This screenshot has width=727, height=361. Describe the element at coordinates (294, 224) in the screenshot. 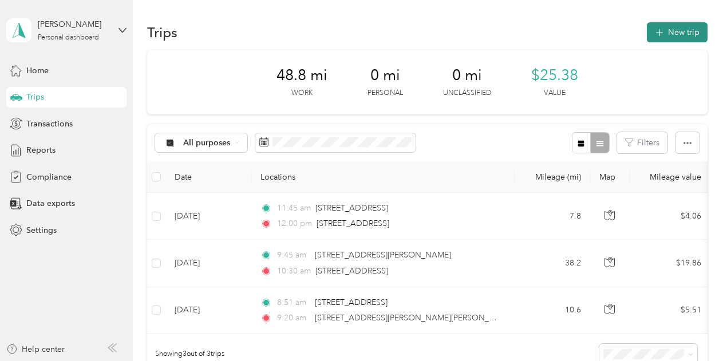

I see `span: 12:00 pm` at that location.